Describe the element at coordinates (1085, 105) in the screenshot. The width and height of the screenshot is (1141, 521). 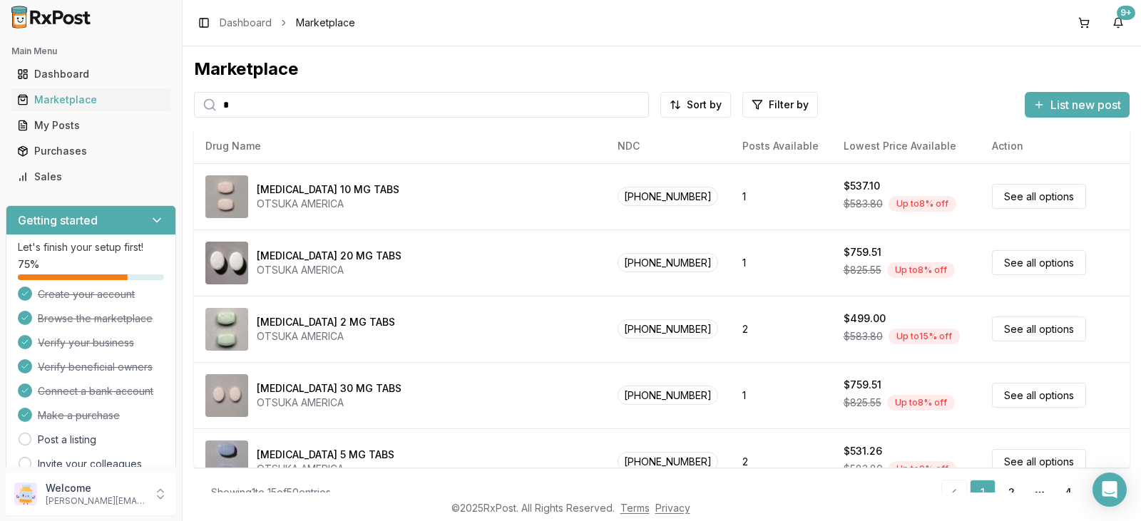
I see `span: List new post` at that location.